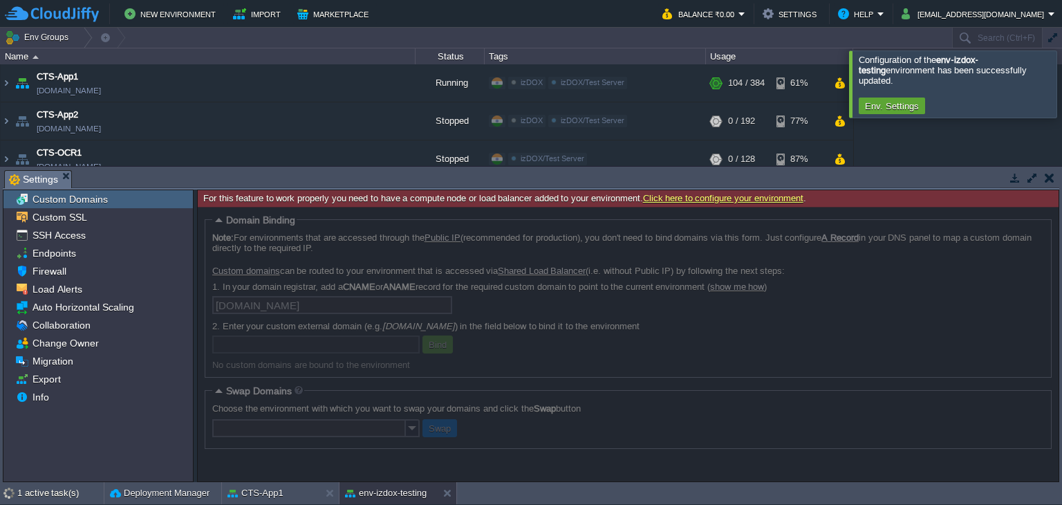 The width and height of the screenshot is (1062, 505). What do you see at coordinates (799, 121) in the screenshot?
I see `div: 77%` at bounding box center [799, 121].